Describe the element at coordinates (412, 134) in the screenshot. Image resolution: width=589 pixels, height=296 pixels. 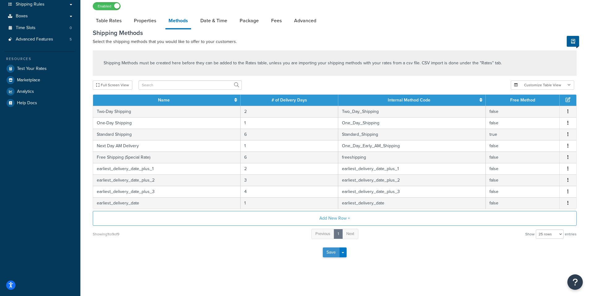
I see `td: Standard_Shipping` at that location.